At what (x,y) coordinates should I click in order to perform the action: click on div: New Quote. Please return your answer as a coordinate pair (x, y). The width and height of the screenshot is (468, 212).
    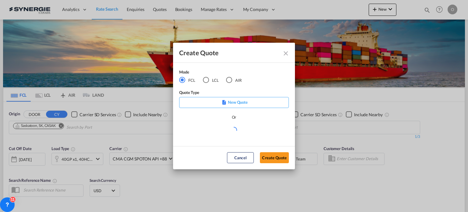
    Looking at the image, I should click on (234, 102).